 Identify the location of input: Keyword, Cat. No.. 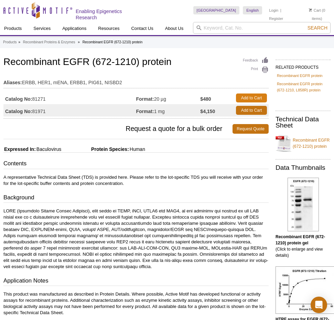
(262, 28).